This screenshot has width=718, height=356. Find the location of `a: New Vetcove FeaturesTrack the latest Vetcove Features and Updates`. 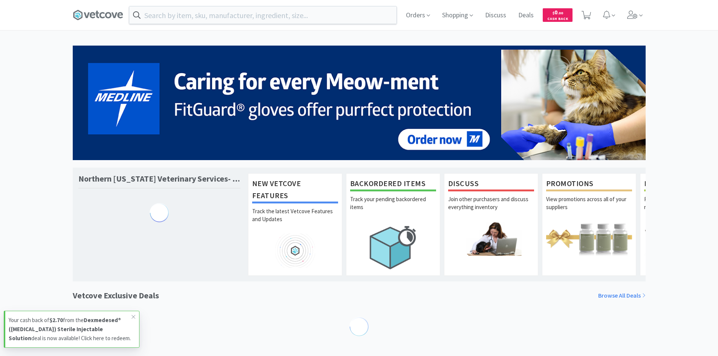

a: New Vetcove FeaturesTrack the latest Vetcove Features and Updates is located at coordinates (295, 225).